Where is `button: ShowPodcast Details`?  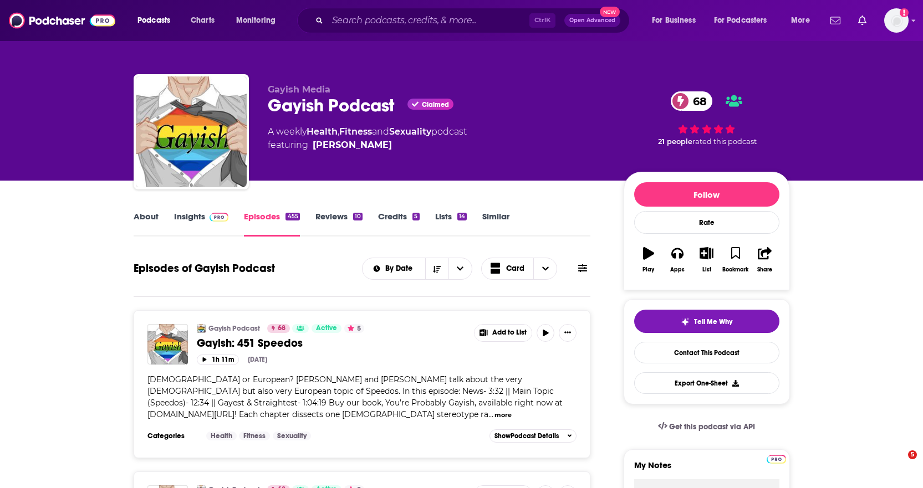 button: ShowPodcast Details is located at coordinates (533, 436).